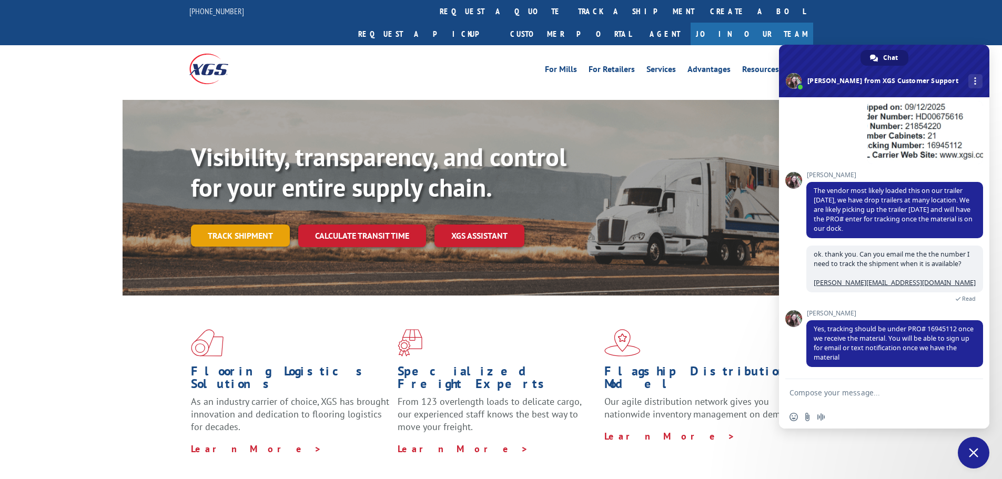  I want to click on span: Audio message, so click(821, 417).